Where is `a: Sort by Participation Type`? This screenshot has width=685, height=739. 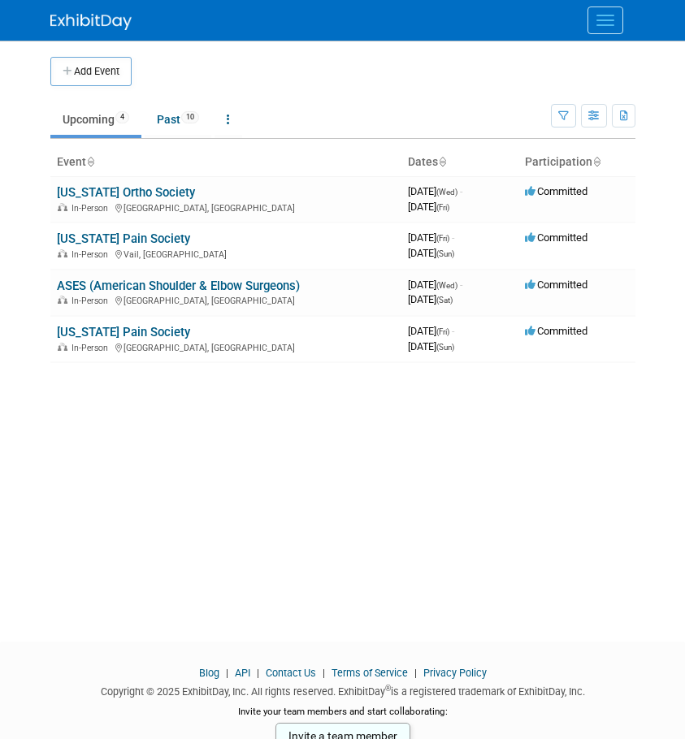 a: Sort by Participation Type is located at coordinates (596, 162).